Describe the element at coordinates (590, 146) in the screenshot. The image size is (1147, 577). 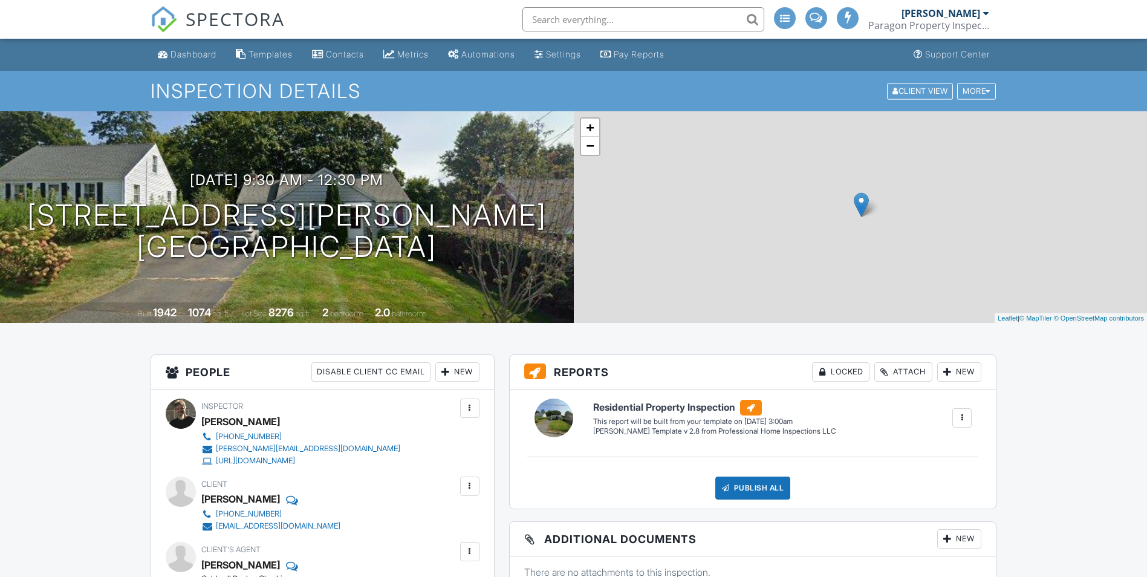
I see `a: Zoom out` at that location.